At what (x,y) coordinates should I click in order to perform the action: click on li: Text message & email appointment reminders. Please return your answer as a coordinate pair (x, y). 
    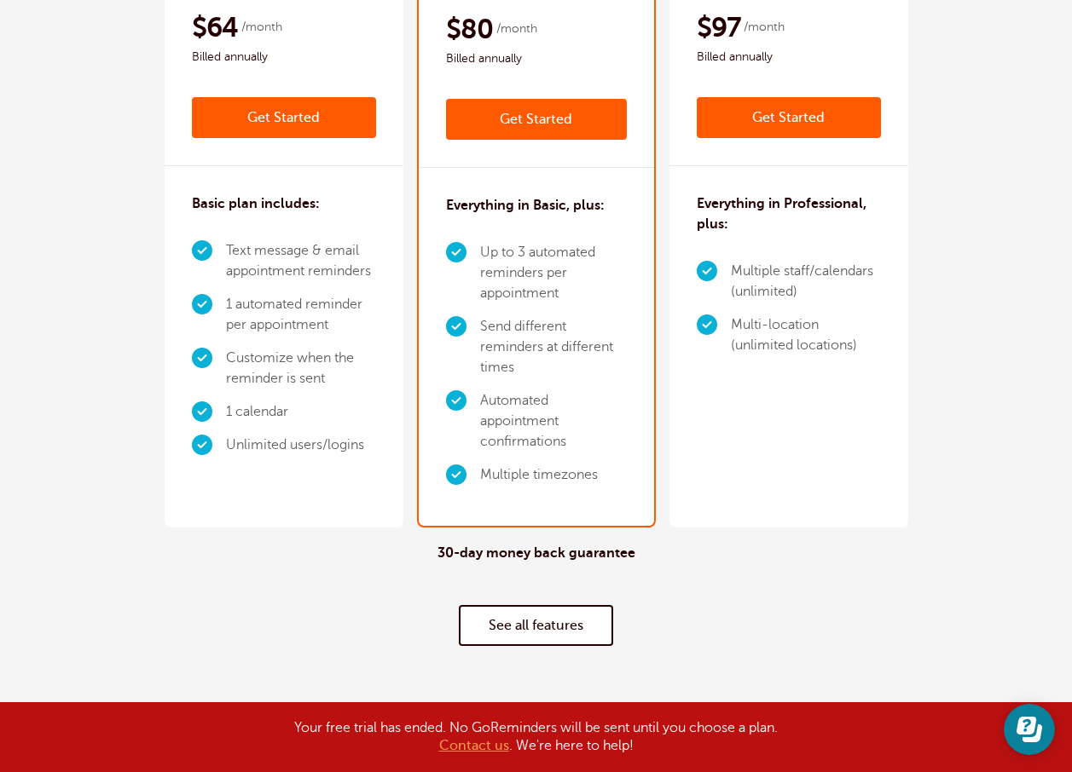
    Looking at the image, I should click on (301, 261).